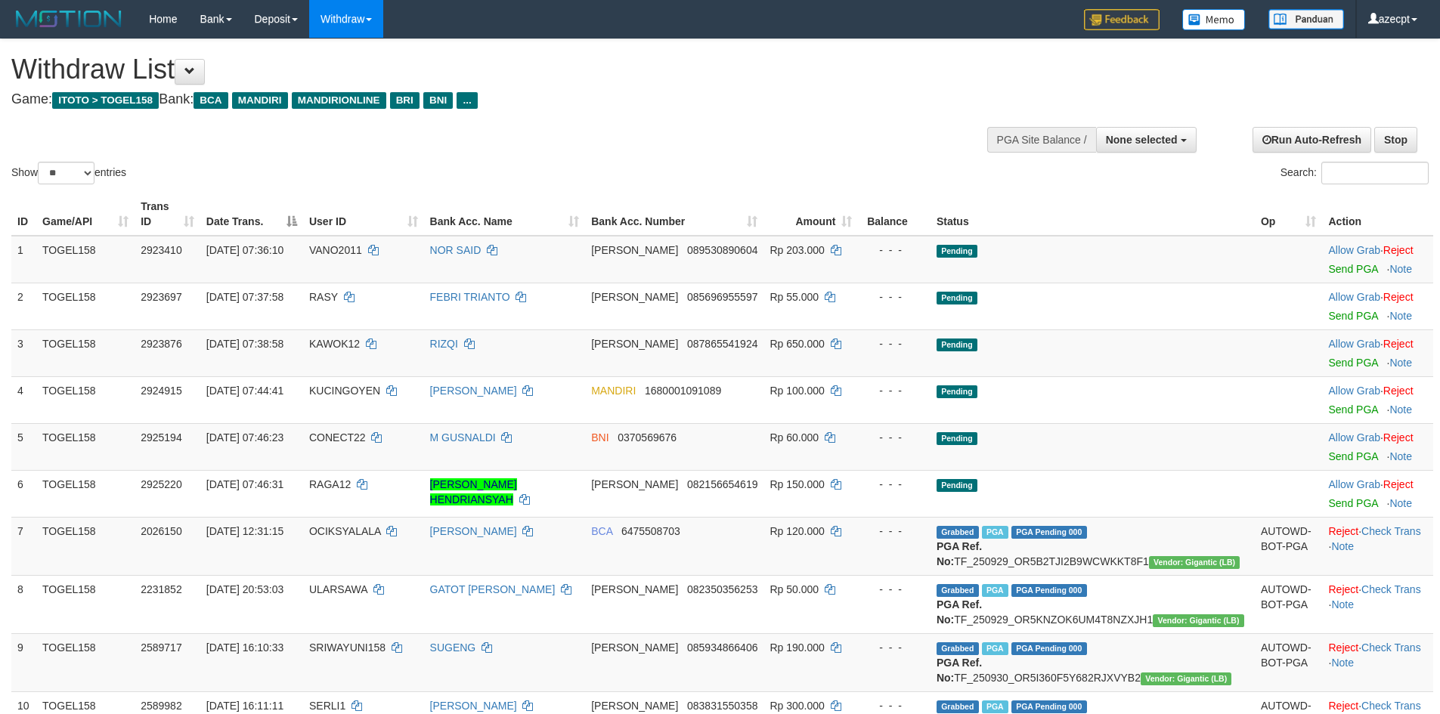  What do you see at coordinates (161, 485) in the screenshot?
I see `span: 2925220` at bounding box center [161, 485].